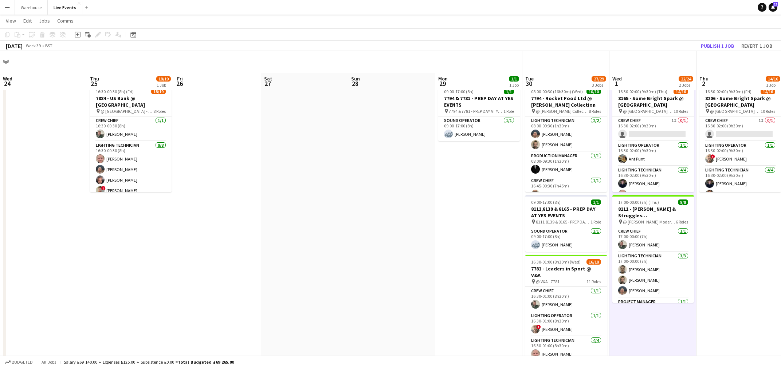  I want to click on app-job-card: 09:00-17:00 (8h)1/17794 & 7781 - PREP DAY AT YES EVENTS 7794 & 7781 - PREP DAY AT YES EVENTS1 Rol..., so click(479, 113).